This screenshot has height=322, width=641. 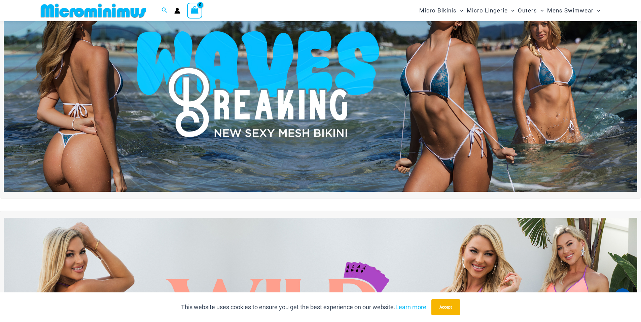 I want to click on span: Micro Lingerie, so click(x=487, y=10).